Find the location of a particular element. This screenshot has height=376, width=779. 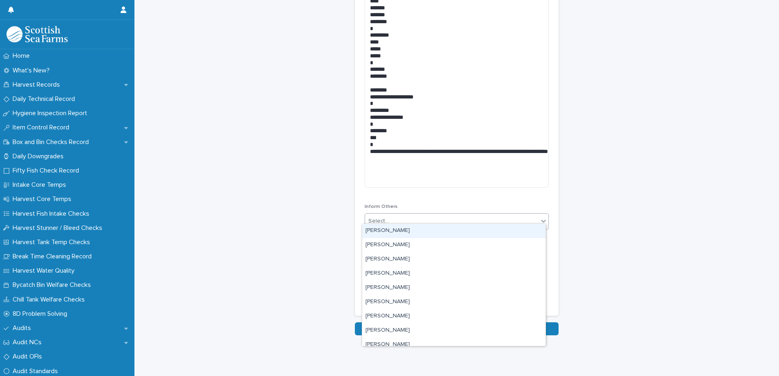

p: Daily Downgrades is located at coordinates (40, 156).